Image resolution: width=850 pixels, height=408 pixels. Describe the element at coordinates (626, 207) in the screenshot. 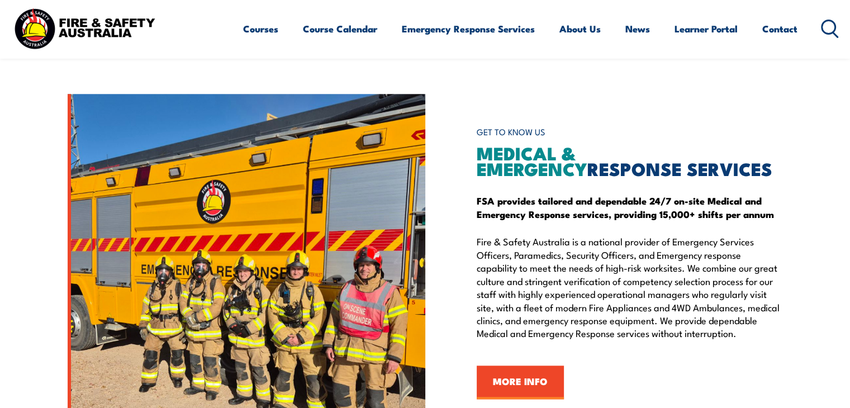

I see `strong: FSA provides tailored and dependable 24/7 on-site Medical and Emergency Response services, provid...` at that location.